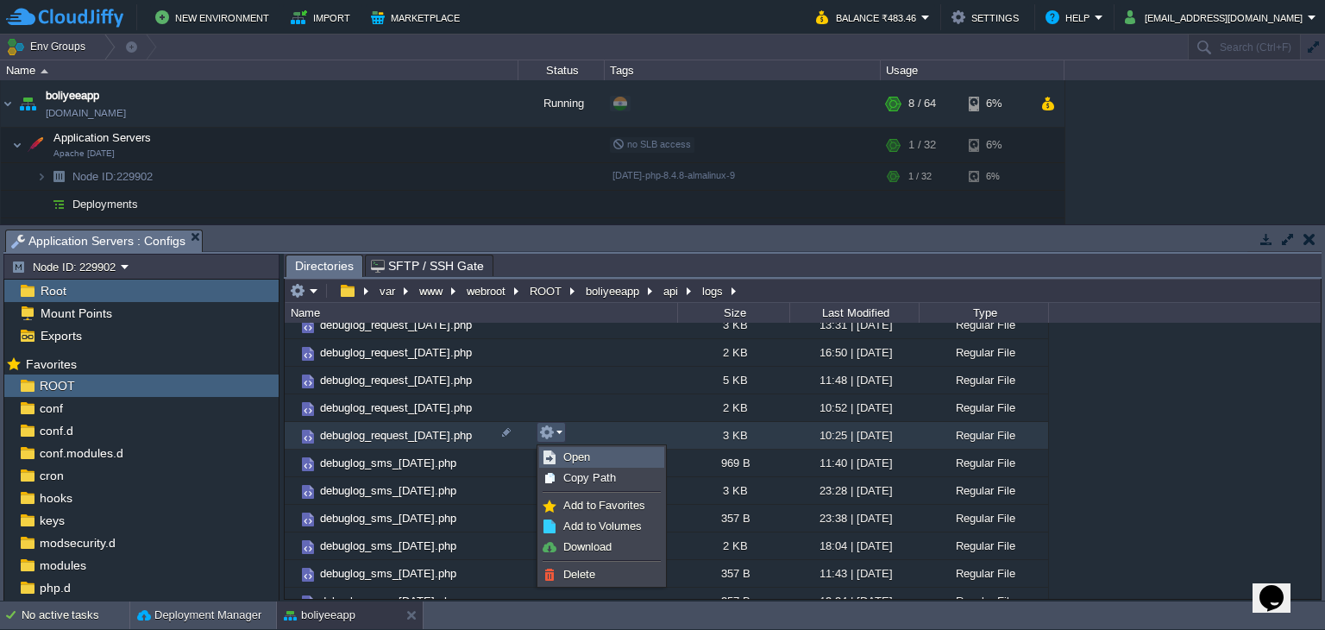 The width and height of the screenshot is (1325, 630). What do you see at coordinates (113, 176) in the screenshot?
I see `span: 229902` at bounding box center [113, 176].